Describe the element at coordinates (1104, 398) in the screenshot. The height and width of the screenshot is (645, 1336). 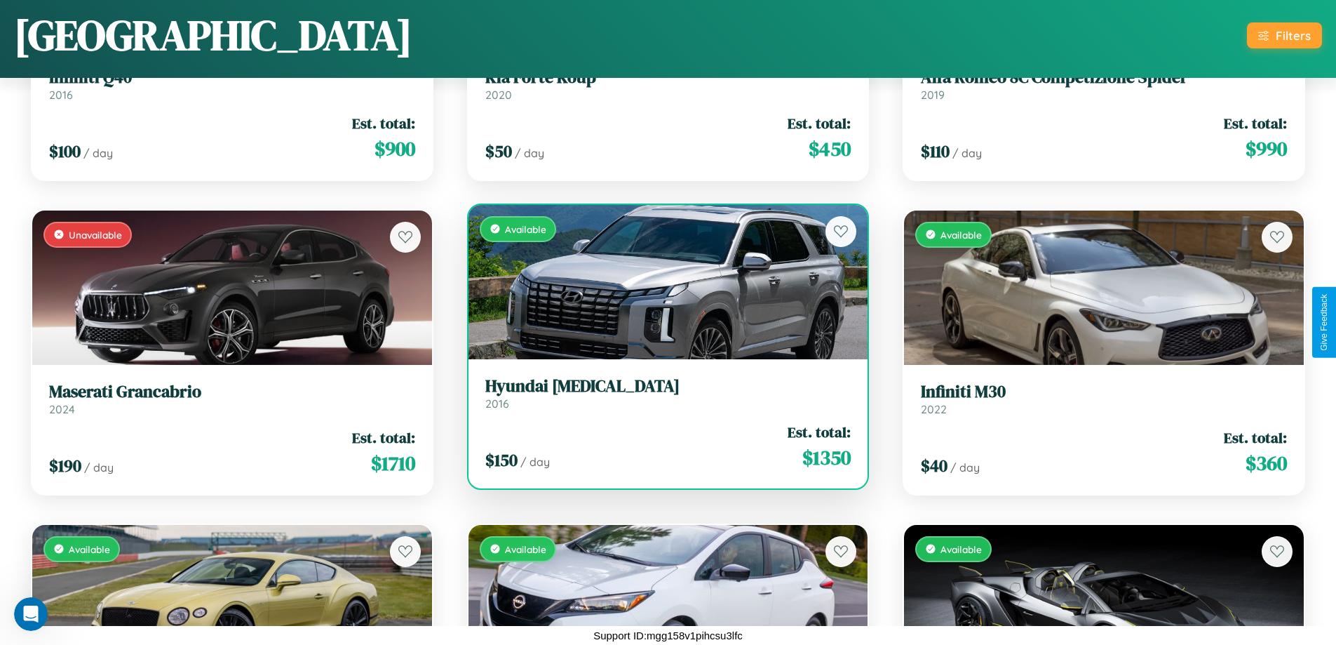
I see `a: Infiniti M302022` at that location.